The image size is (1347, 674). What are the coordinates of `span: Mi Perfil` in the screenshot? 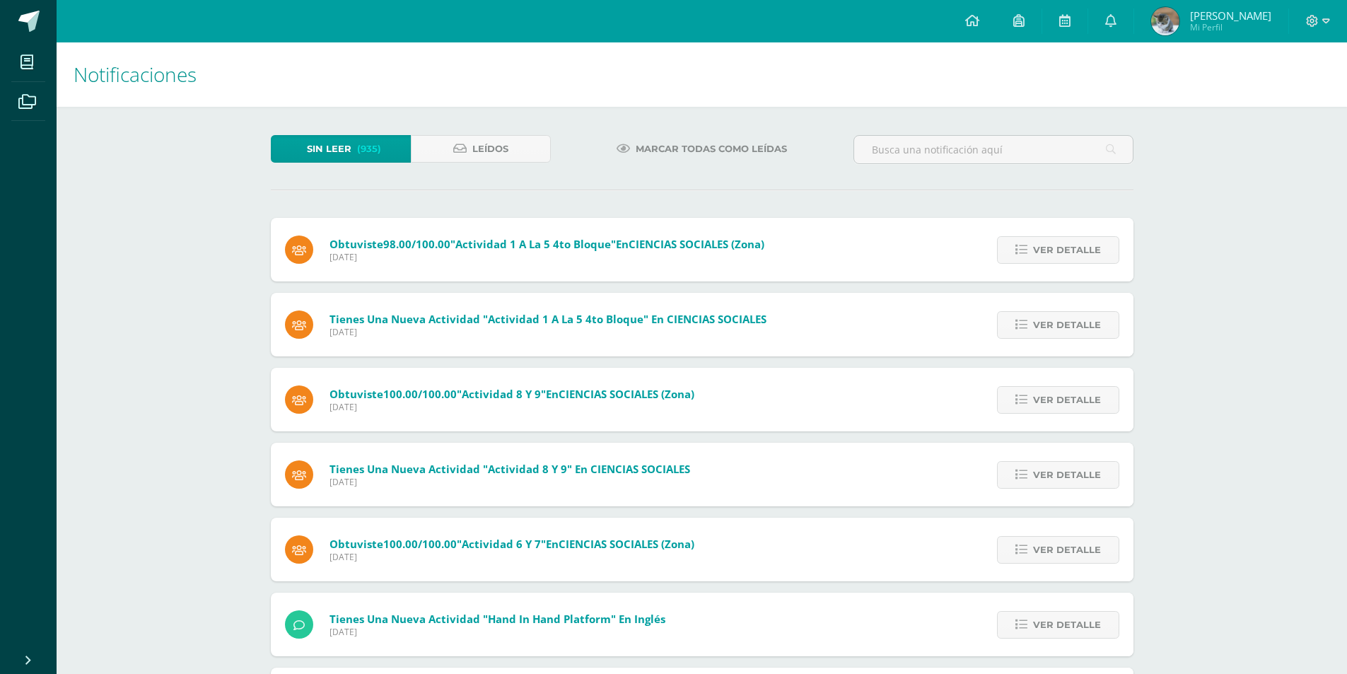 It's located at (1231, 27).